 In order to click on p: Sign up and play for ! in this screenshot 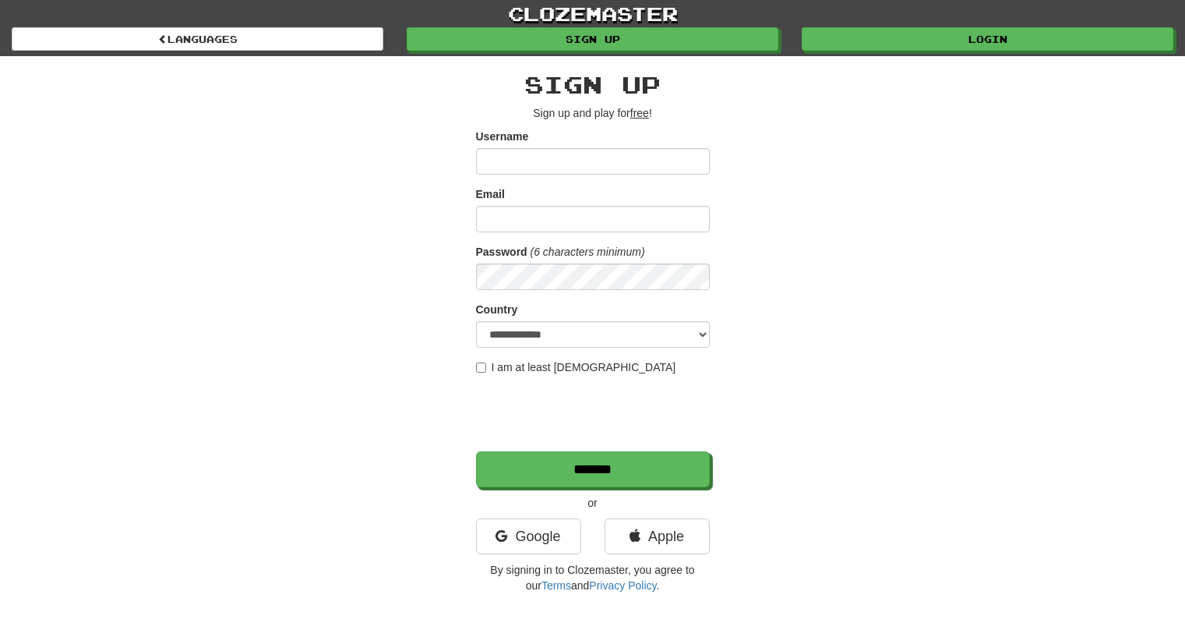, I will do `click(593, 113)`.